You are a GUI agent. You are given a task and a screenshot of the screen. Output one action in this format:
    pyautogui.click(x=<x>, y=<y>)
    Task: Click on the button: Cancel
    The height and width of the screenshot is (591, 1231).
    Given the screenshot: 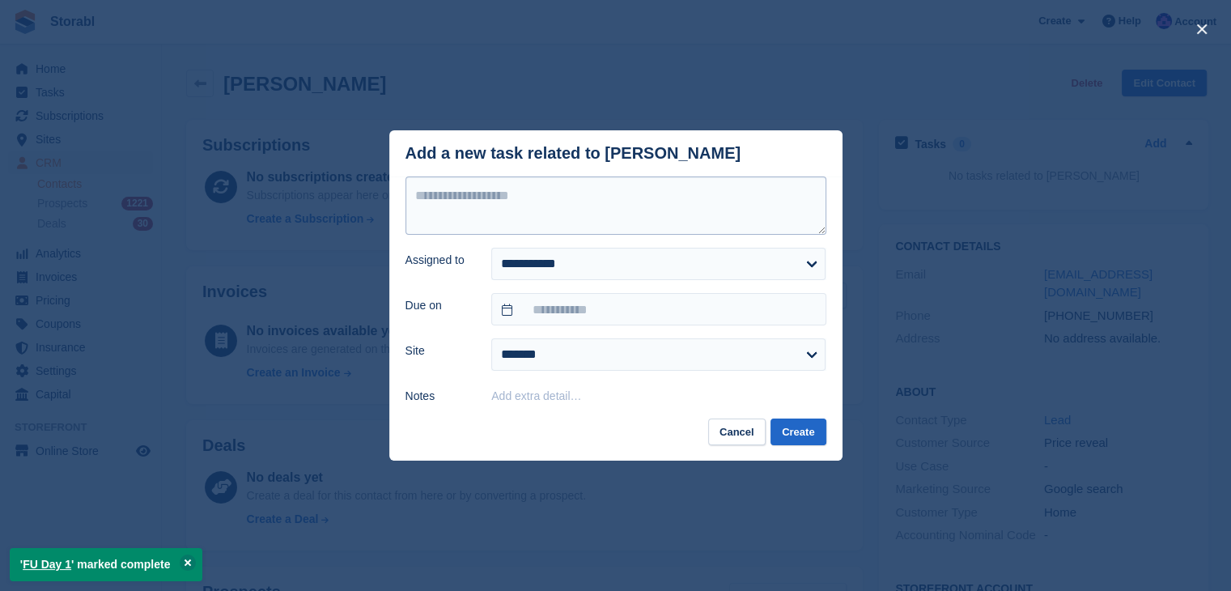 What is the action you would take?
    pyautogui.click(x=737, y=431)
    